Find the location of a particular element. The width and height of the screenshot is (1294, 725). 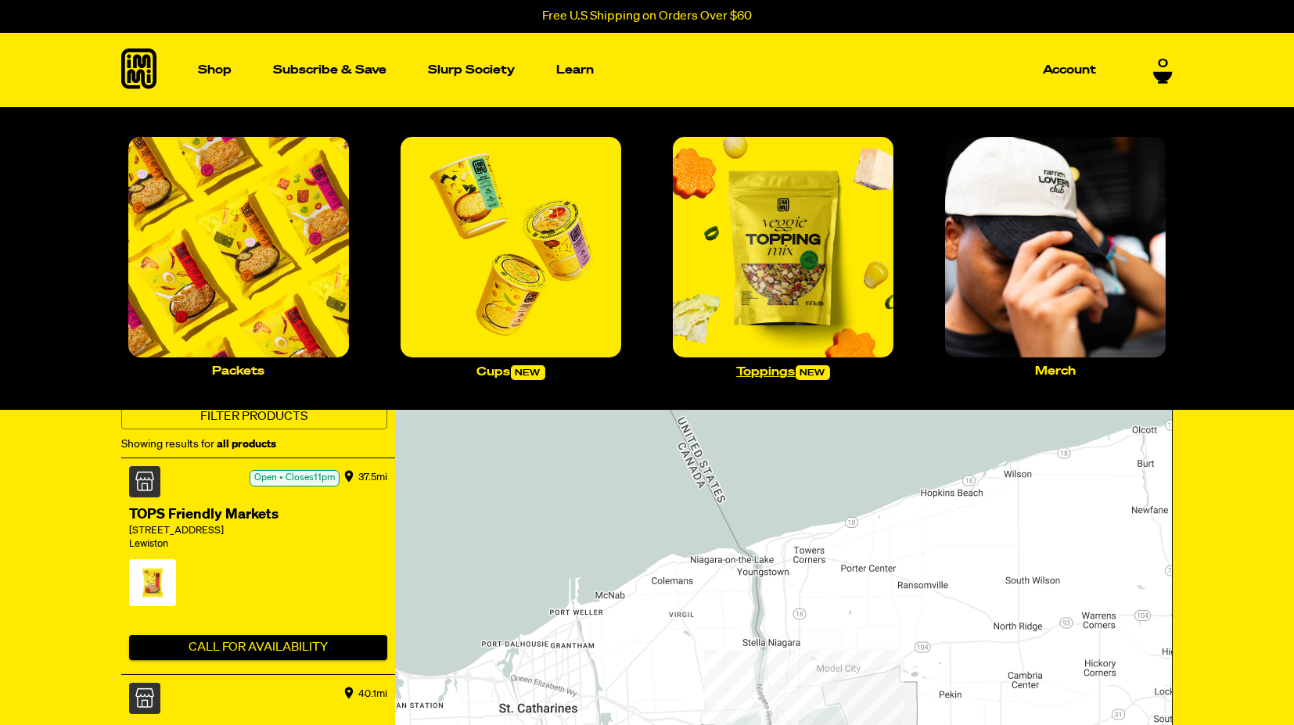

a: Cupsnew is located at coordinates (511, 258).